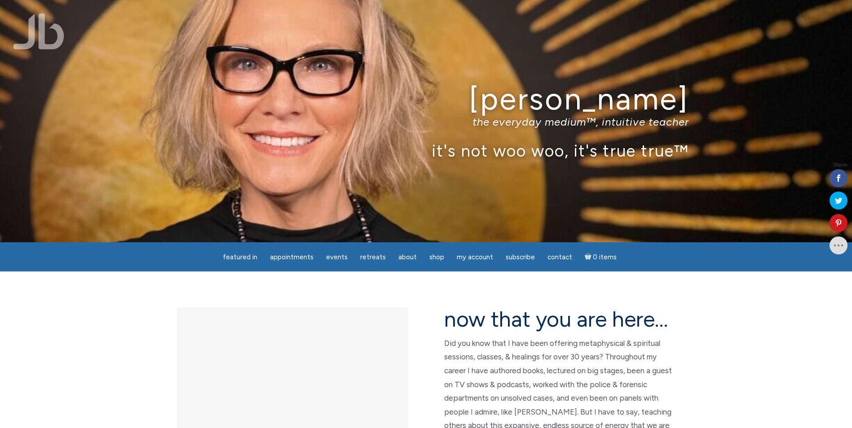 Image resolution: width=852 pixels, height=428 pixels. Describe the element at coordinates (604, 257) in the screenshot. I see `span: 0 items` at that location.